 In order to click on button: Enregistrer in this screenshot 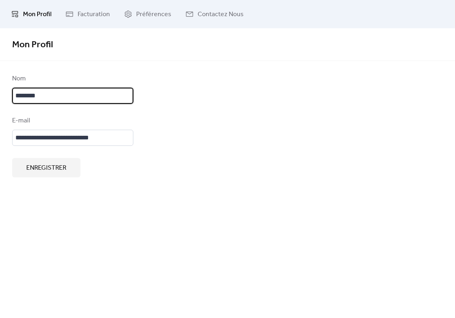, I will do `click(46, 168)`.